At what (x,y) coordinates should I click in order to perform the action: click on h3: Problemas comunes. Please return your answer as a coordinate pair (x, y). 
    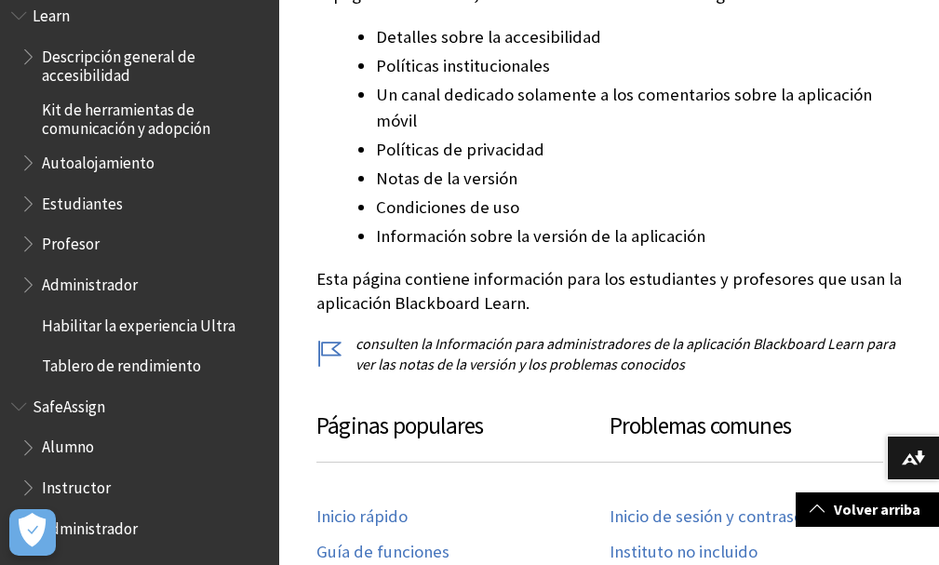
    Looking at the image, I should click on (747, 436).